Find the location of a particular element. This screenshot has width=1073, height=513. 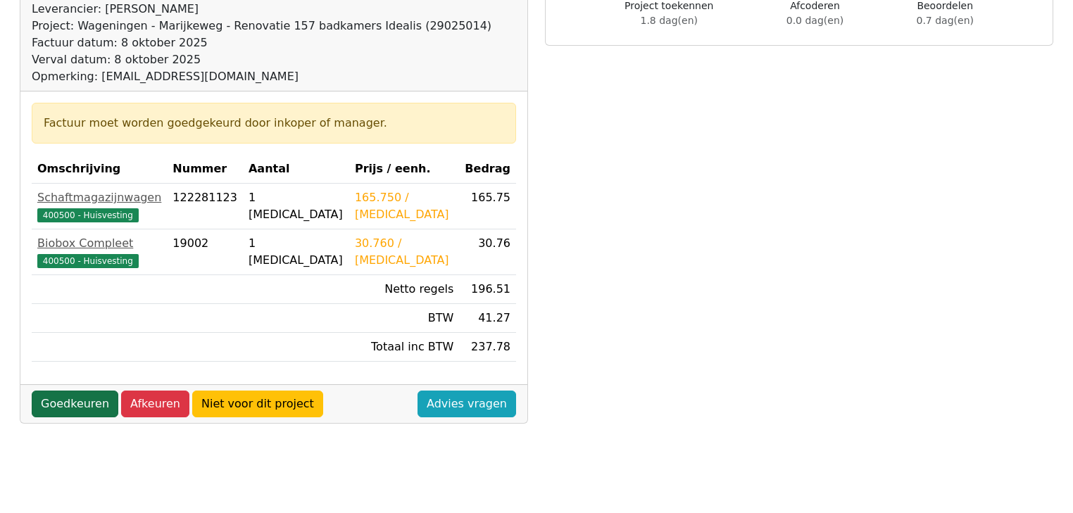

div: Factuur datum: 8 oktober 2025 is located at coordinates (261, 43).